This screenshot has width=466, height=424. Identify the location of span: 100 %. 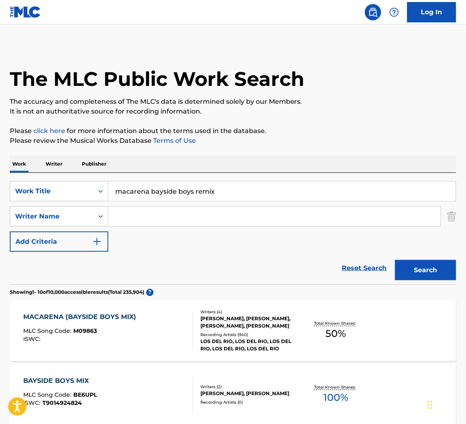
(335, 398).